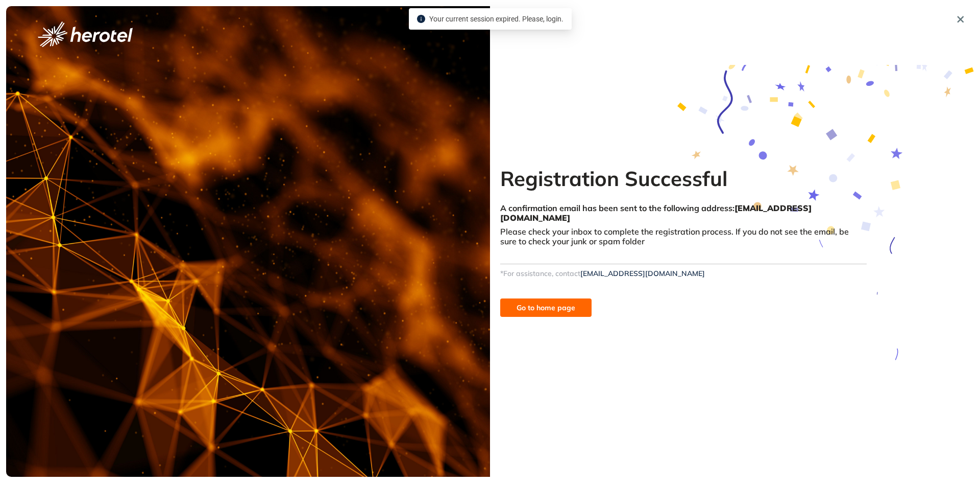  What do you see at coordinates (85, 34) in the screenshot?
I see `img: logo` at bounding box center [85, 34].